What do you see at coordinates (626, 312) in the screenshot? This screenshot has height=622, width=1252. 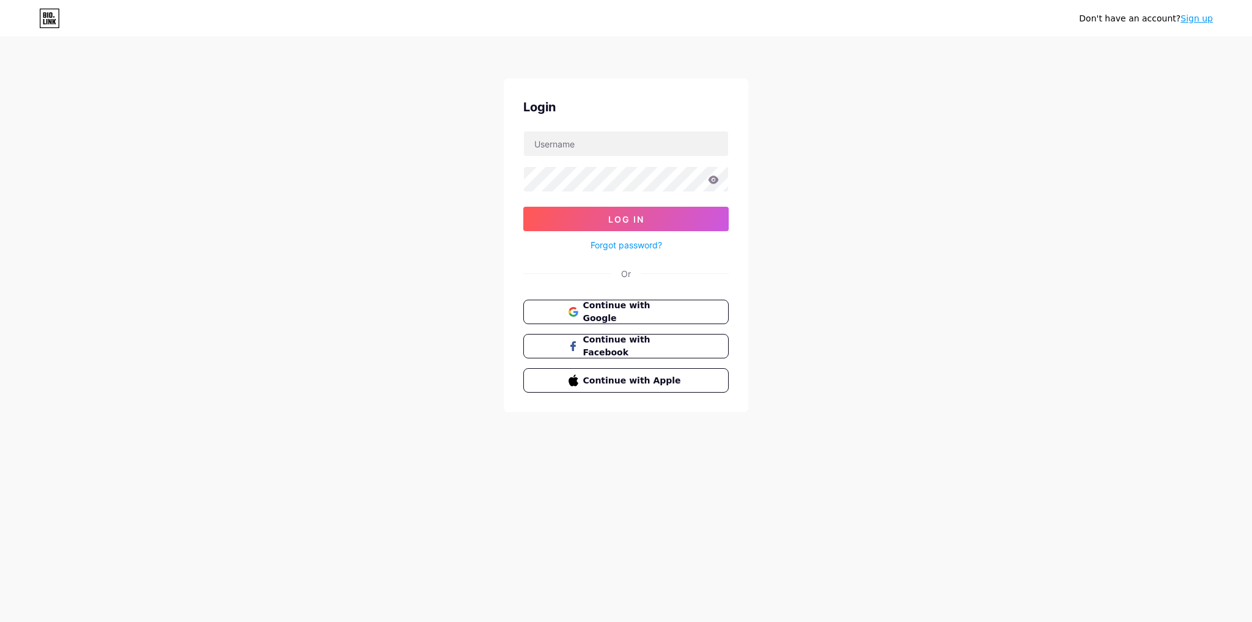 I see `a: Continue with Google` at bounding box center [626, 312].